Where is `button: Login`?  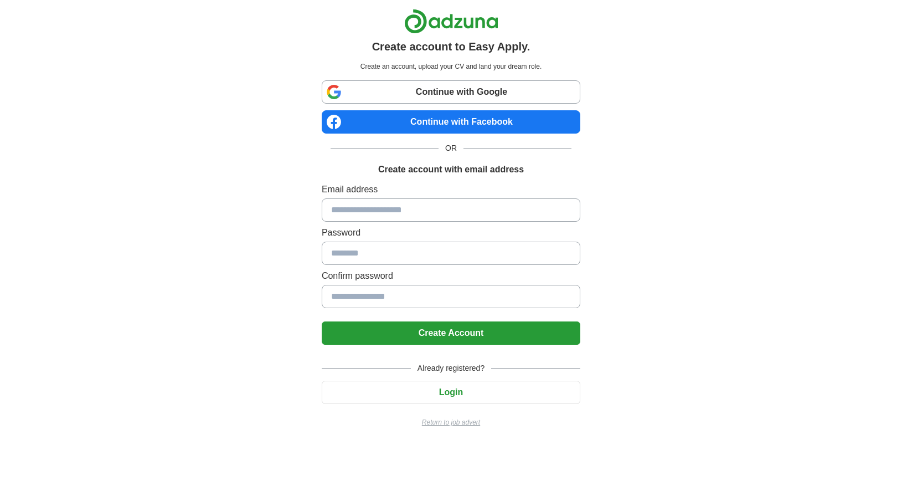 button: Login is located at coordinates (451, 392).